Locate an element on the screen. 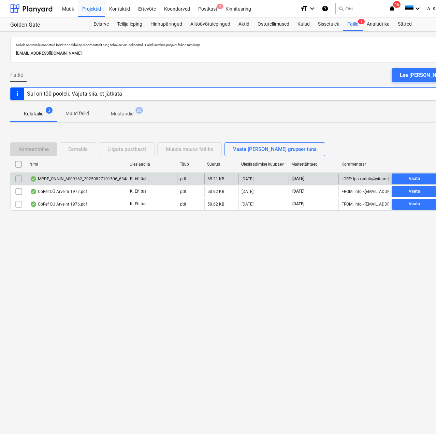  div: CoRef OÜ Arve nr 1976.pdf is located at coordinates (58, 204).